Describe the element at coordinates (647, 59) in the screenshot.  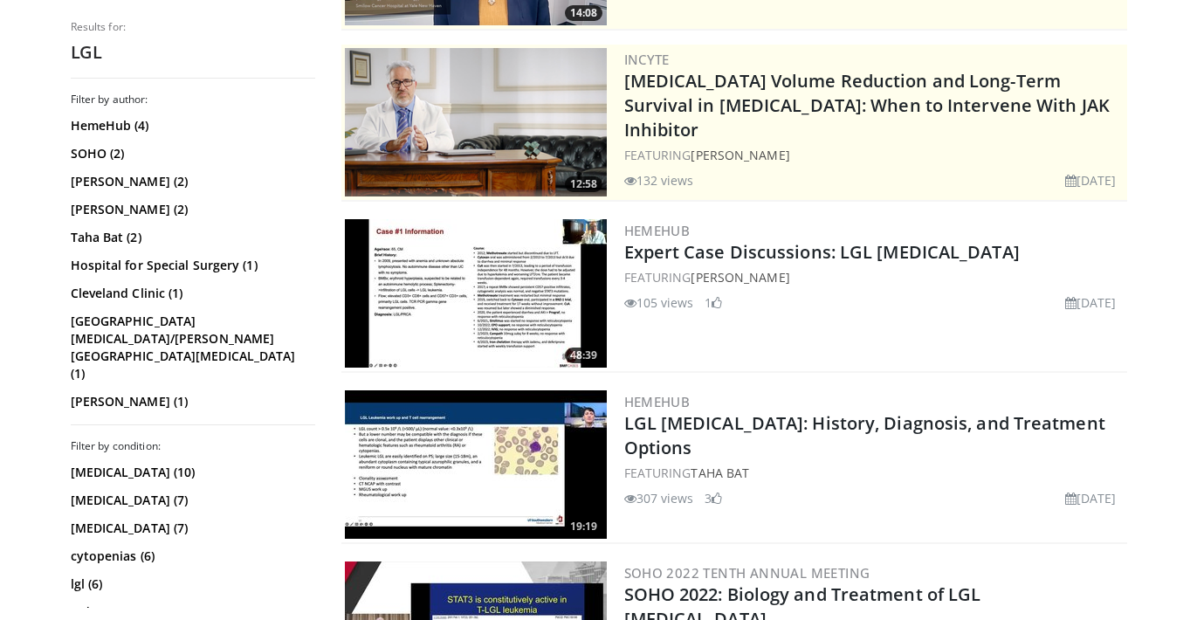
I see `a: Incyte` at that location.